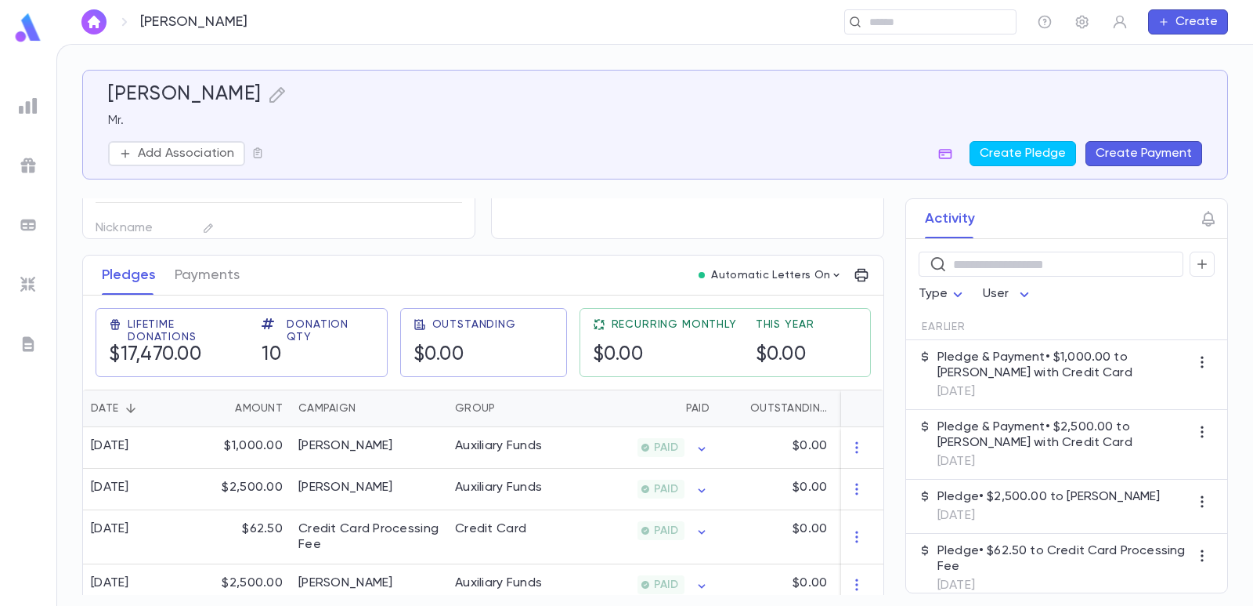  What do you see at coordinates (771, 275) in the screenshot?
I see `button: Automatic Letters On` at bounding box center [771, 275].